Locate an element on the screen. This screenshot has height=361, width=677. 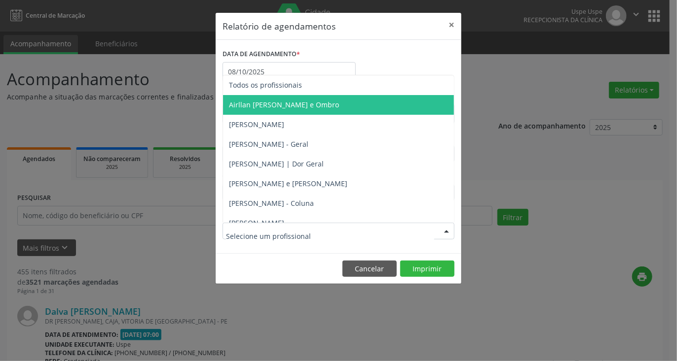
button: Cancelar is located at coordinates (369, 269).